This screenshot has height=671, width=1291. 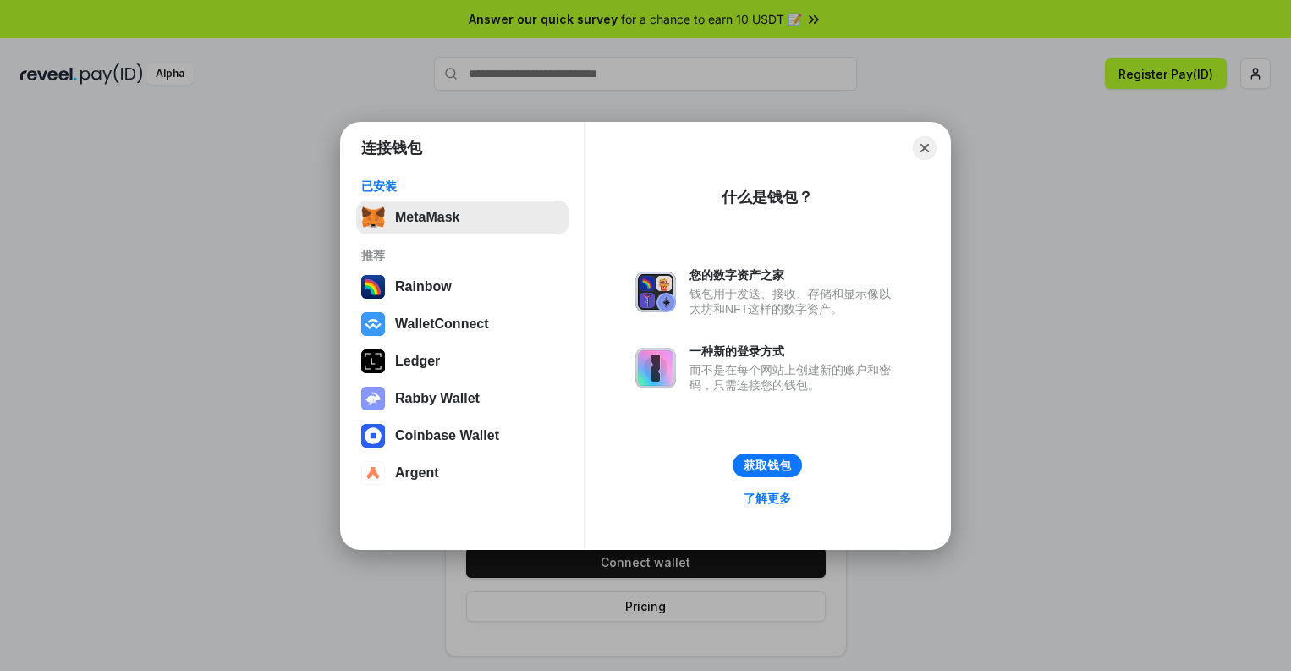 What do you see at coordinates (442, 324) in the screenshot?
I see `div: WalletConnect` at bounding box center [442, 324].